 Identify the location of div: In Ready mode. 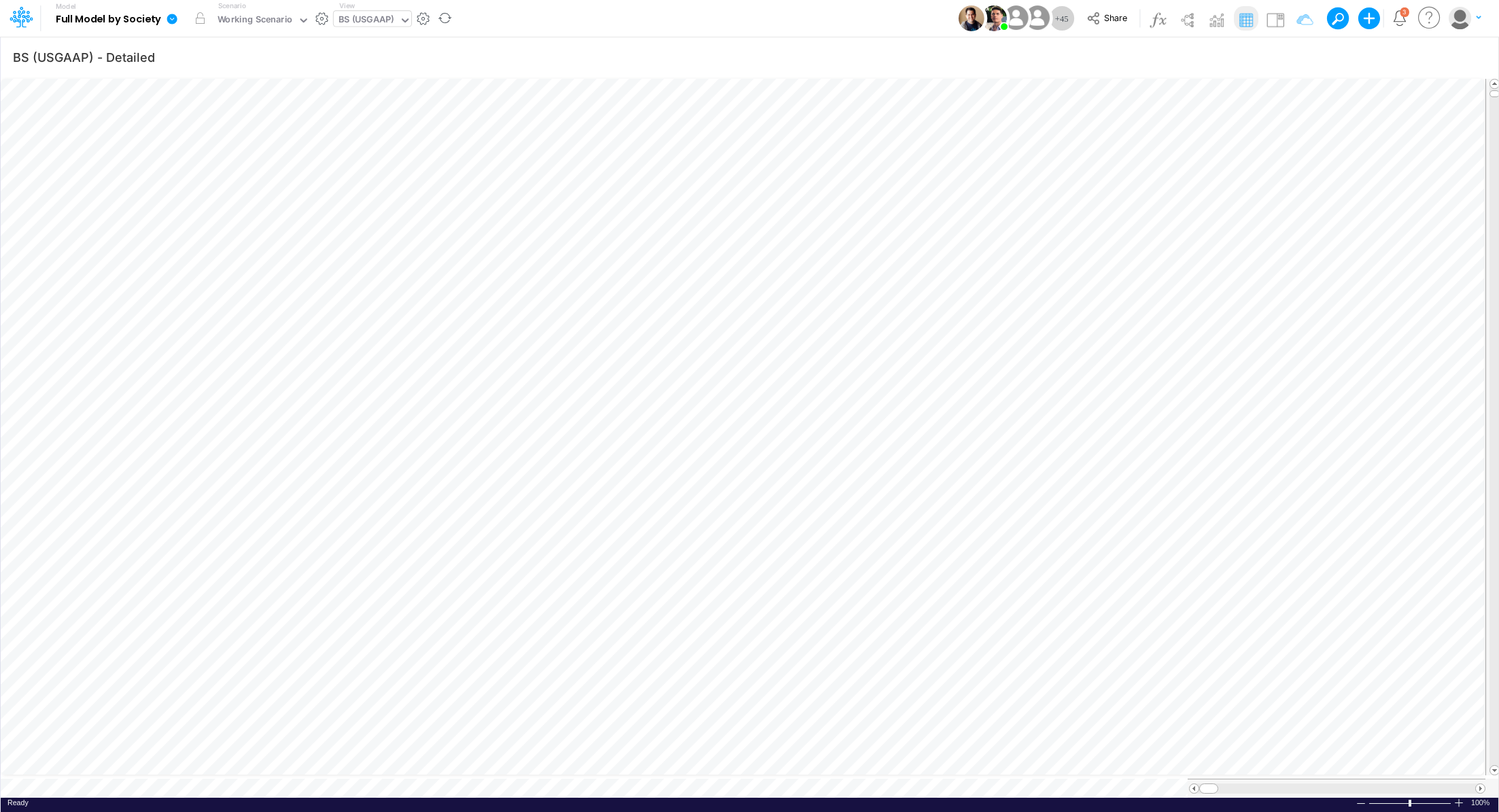
(18, 803).